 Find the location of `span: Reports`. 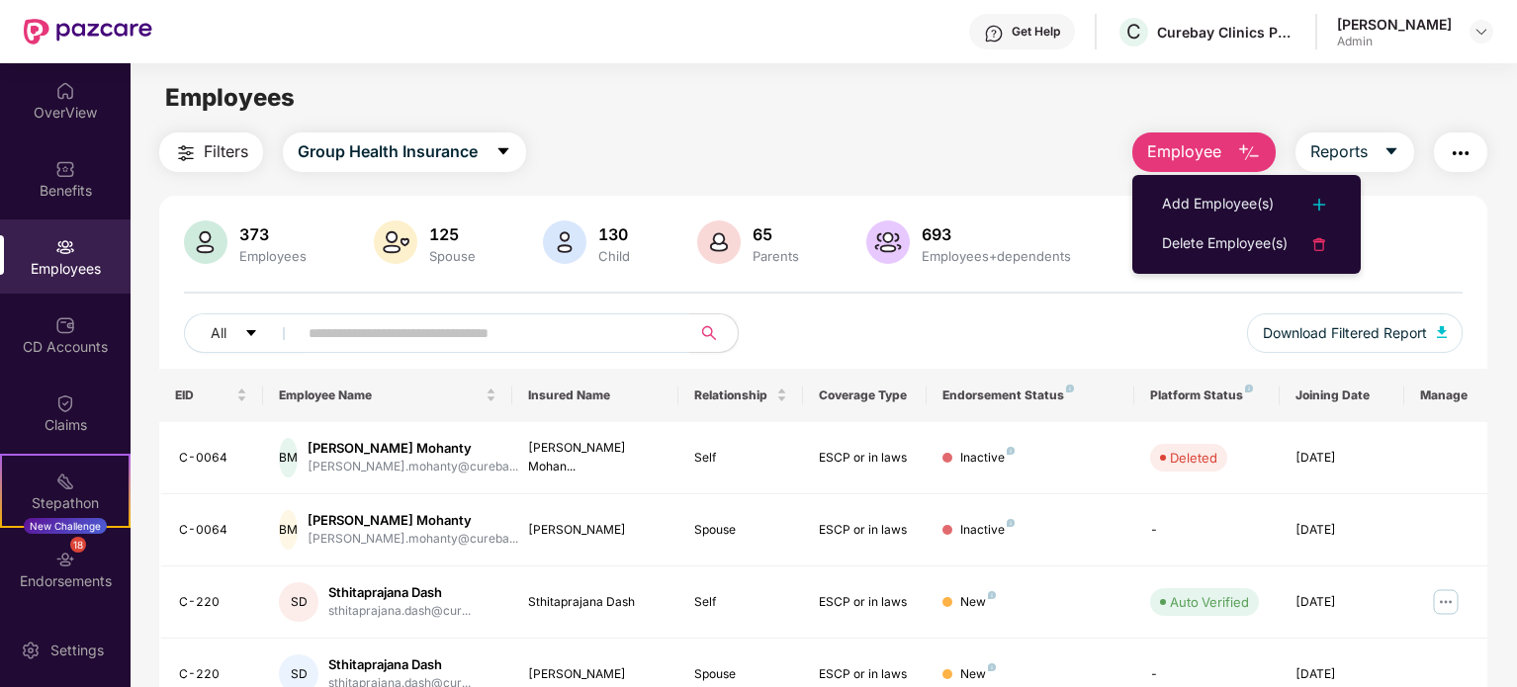

span: Reports is located at coordinates (1339, 151).